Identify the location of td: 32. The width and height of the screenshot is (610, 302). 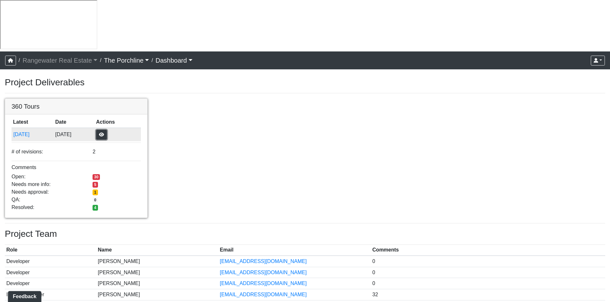
(488, 295).